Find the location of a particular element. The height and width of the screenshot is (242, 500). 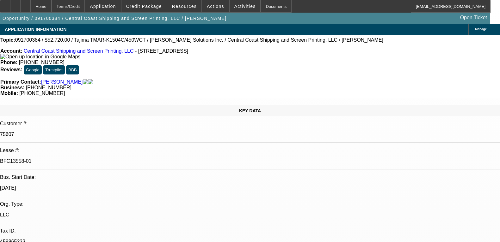

button: Google is located at coordinates (33, 70).